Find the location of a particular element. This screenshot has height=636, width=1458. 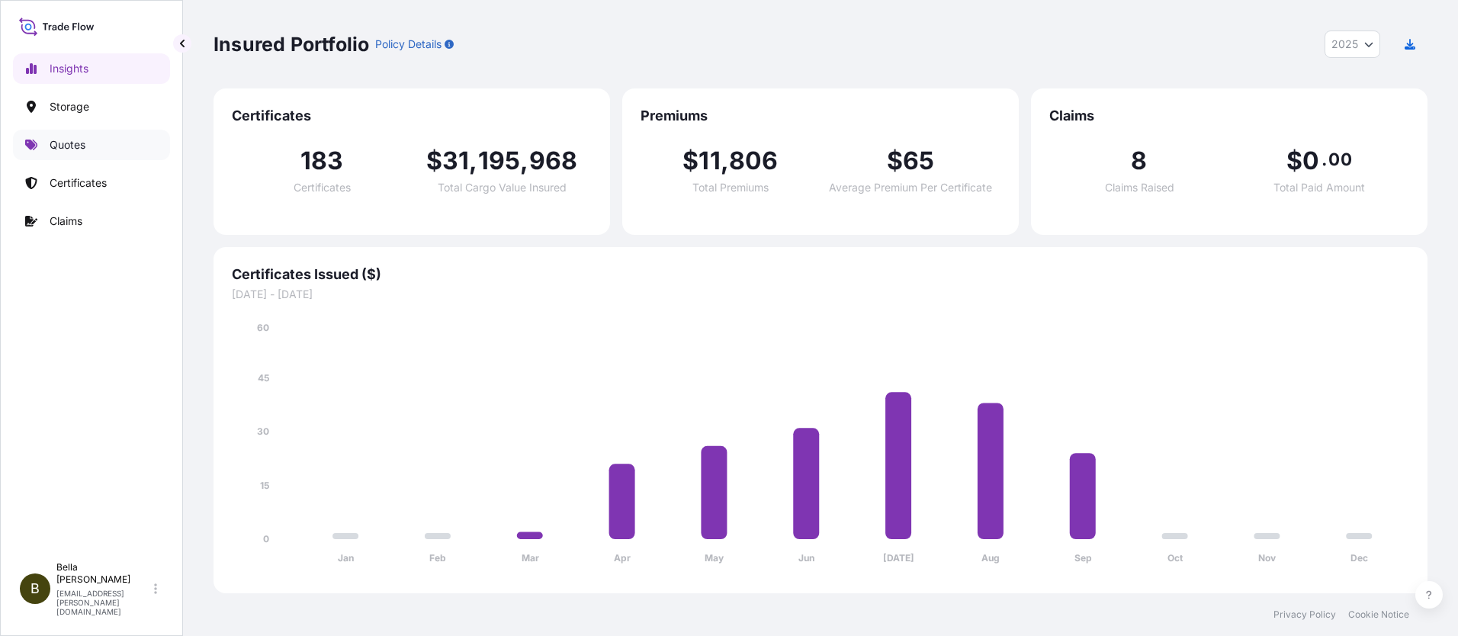

a: Privacy Policy is located at coordinates (1305, 615).